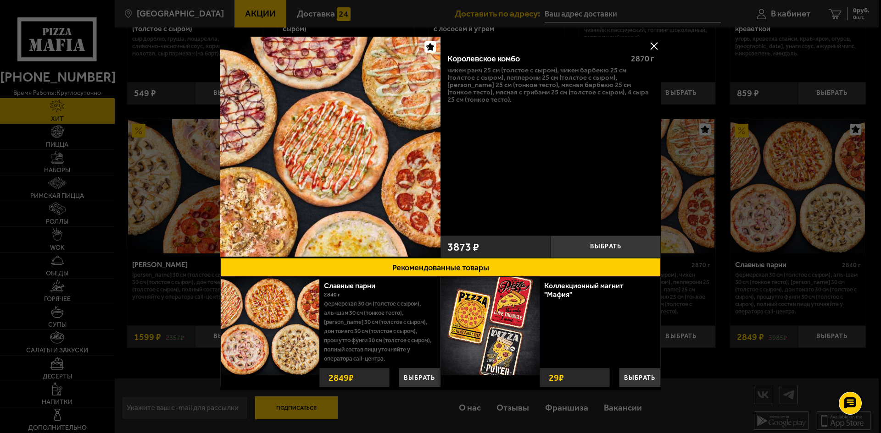 The width and height of the screenshot is (881, 433). Describe the element at coordinates (332, 295) in the screenshot. I see `span: 2840 г` at that location.